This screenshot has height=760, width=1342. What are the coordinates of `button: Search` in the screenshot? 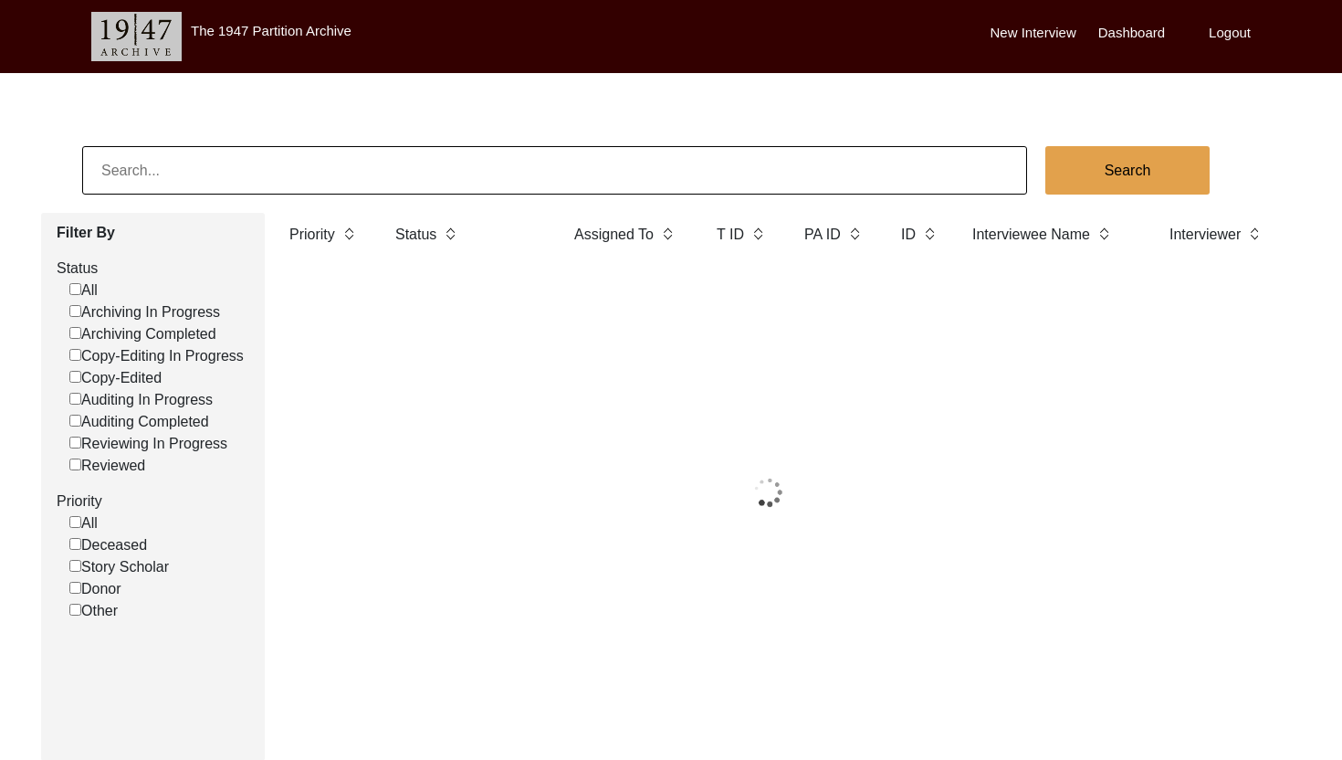 It's located at (1127, 170).